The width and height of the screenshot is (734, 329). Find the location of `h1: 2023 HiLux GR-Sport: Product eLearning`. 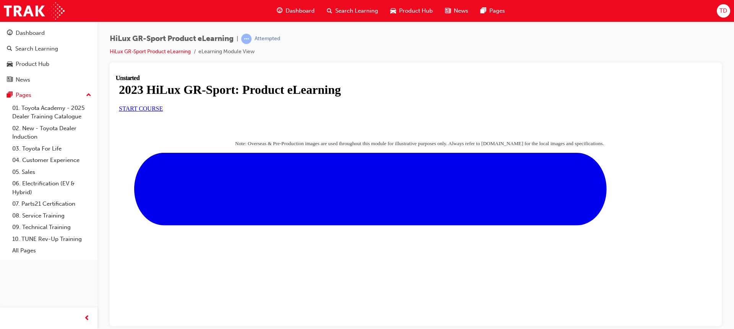

h1: 2023 HiLux GR-Sport: Product eLearning is located at coordinates (300, 15).